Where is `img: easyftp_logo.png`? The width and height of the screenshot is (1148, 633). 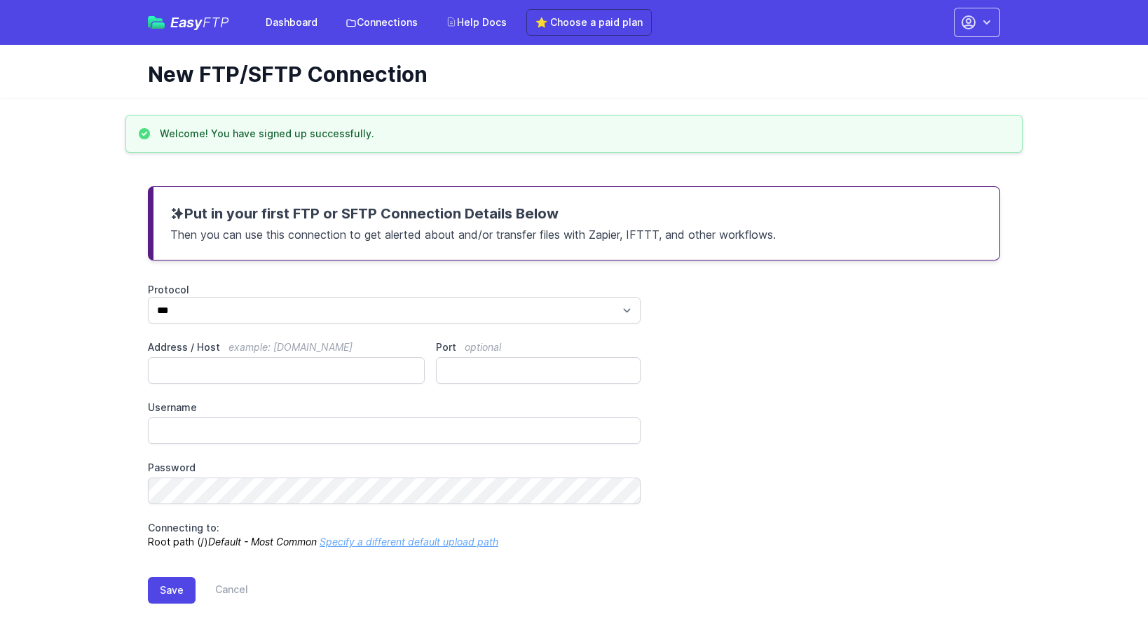 img: easyftp_logo.png is located at coordinates (156, 22).